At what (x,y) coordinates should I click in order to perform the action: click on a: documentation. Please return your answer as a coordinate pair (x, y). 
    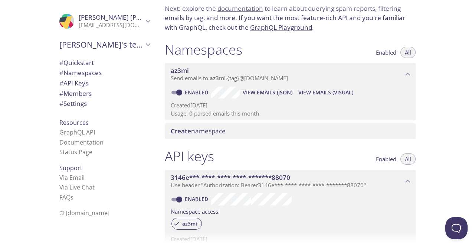
    Looking at the image, I should click on (240, 8).